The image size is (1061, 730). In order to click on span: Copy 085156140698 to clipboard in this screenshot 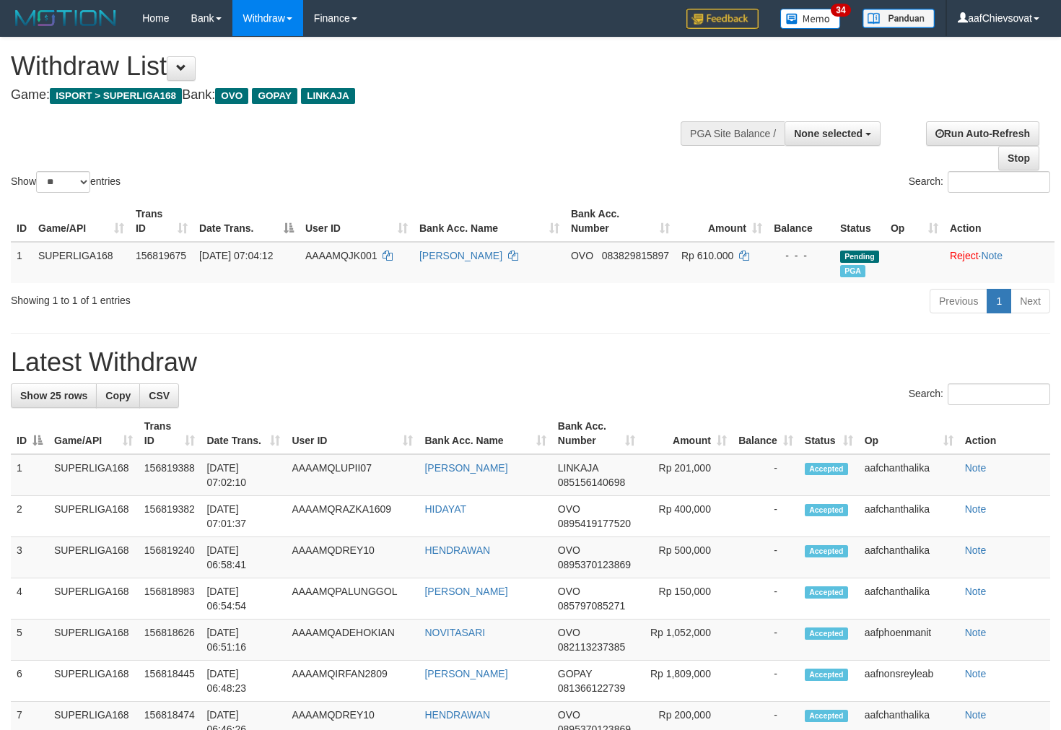, I will do `click(591, 482)`.